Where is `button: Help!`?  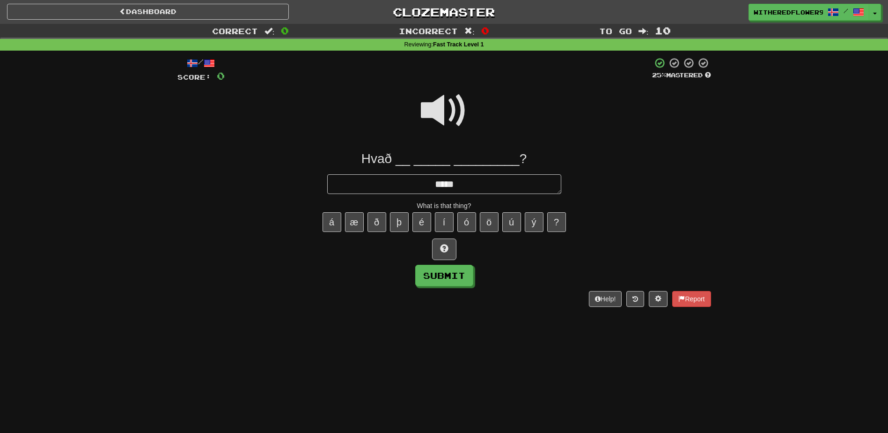
button: Help! is located at coordinates (605, 299).